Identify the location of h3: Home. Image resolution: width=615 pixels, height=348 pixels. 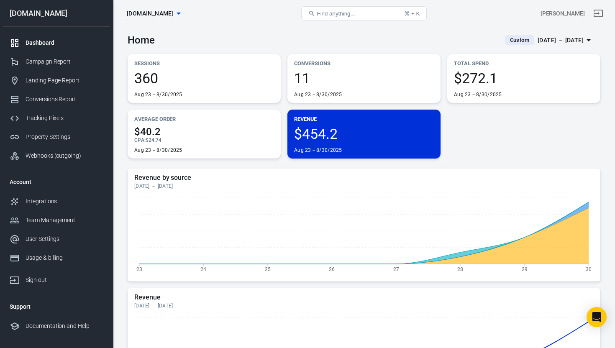
(141, 40).